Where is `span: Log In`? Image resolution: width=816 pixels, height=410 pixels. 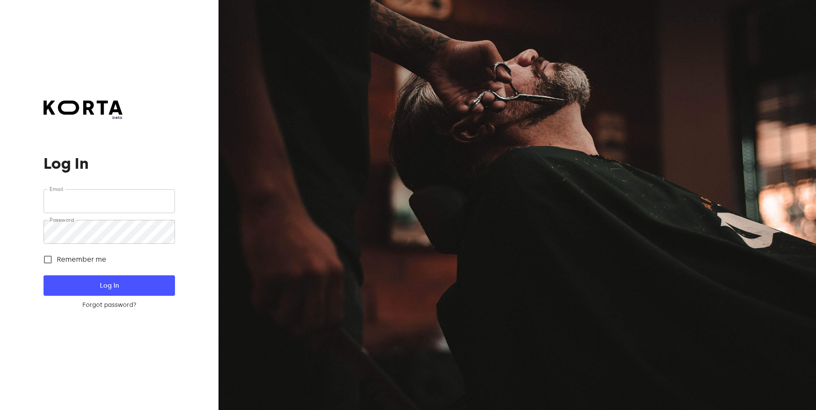 span: Log In is located at coordinates (109, 286).